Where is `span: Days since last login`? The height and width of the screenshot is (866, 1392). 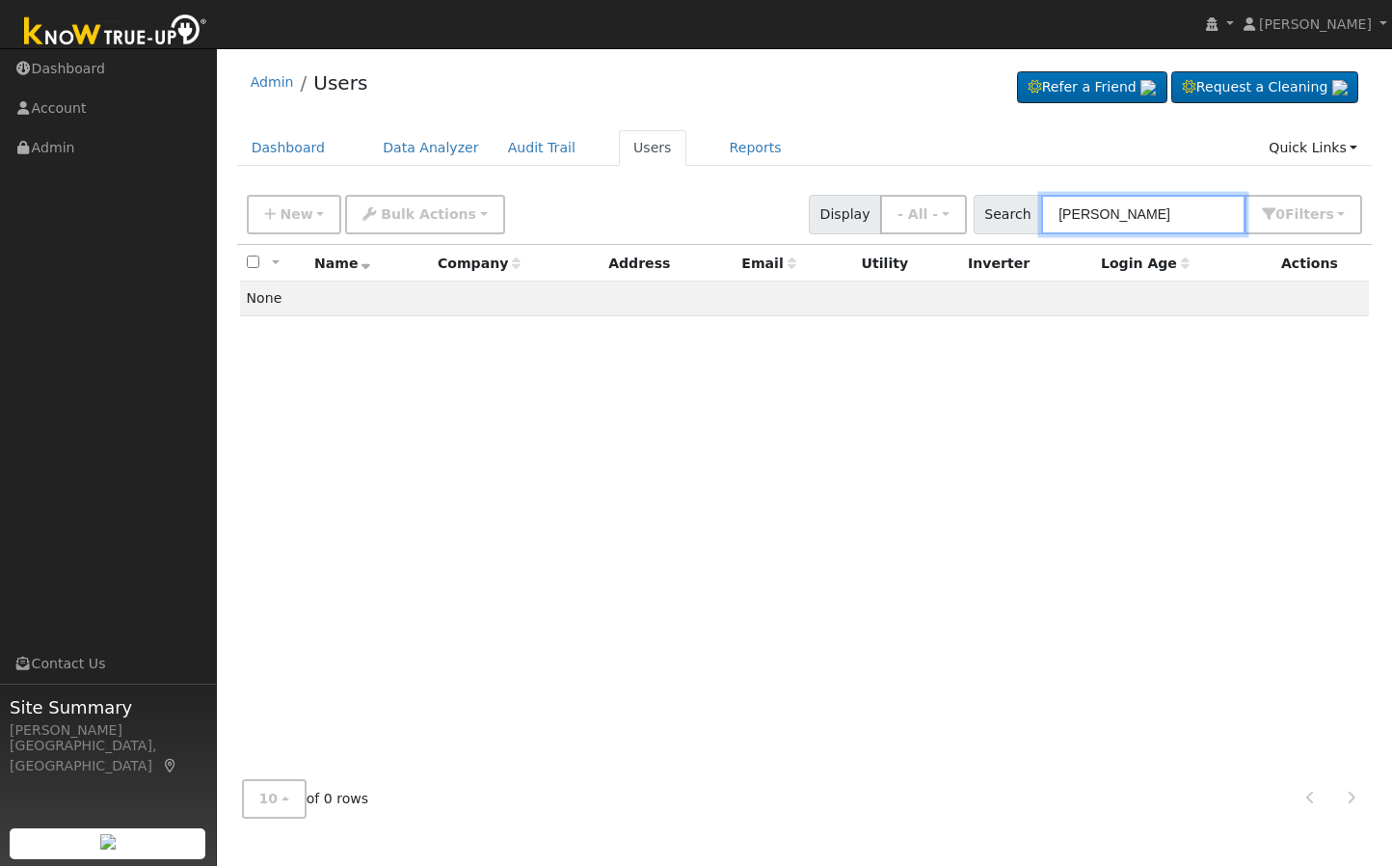
span: Days since last login is located at coordinates (1145, 263).